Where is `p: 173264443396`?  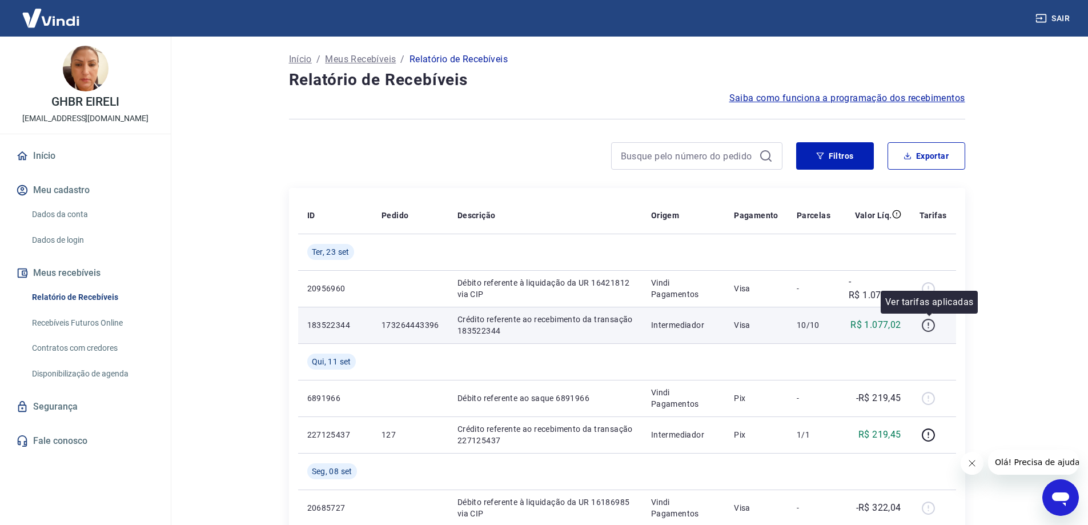
p: 173264443396 is located at coordinates (410, 325).